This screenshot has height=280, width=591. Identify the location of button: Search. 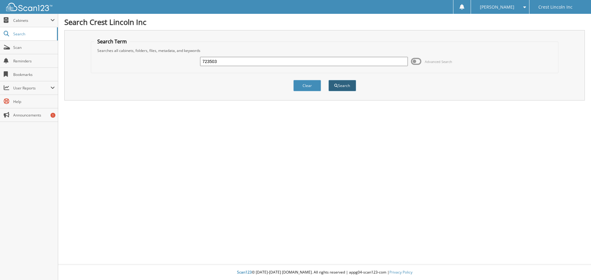
(342, 86).